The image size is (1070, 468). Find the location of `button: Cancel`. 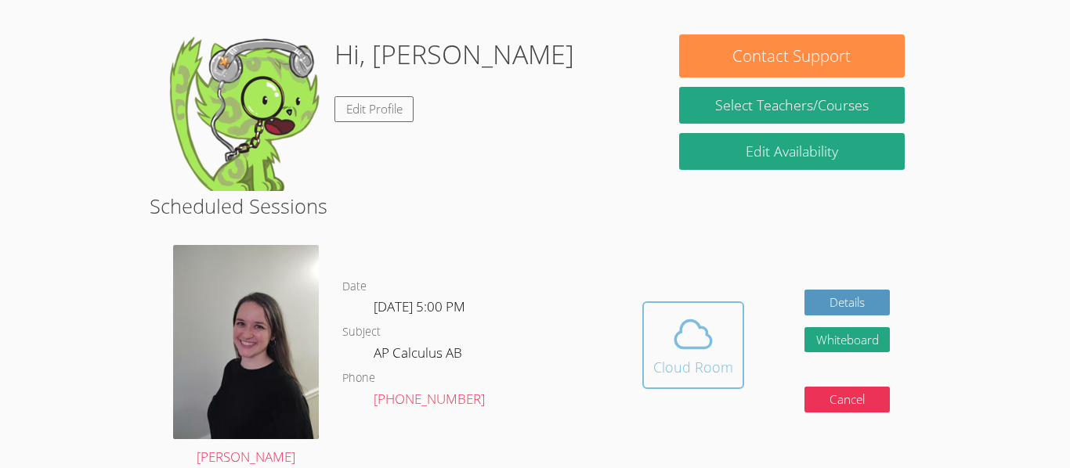

button: Cancel is located at coordinates (847, 399).